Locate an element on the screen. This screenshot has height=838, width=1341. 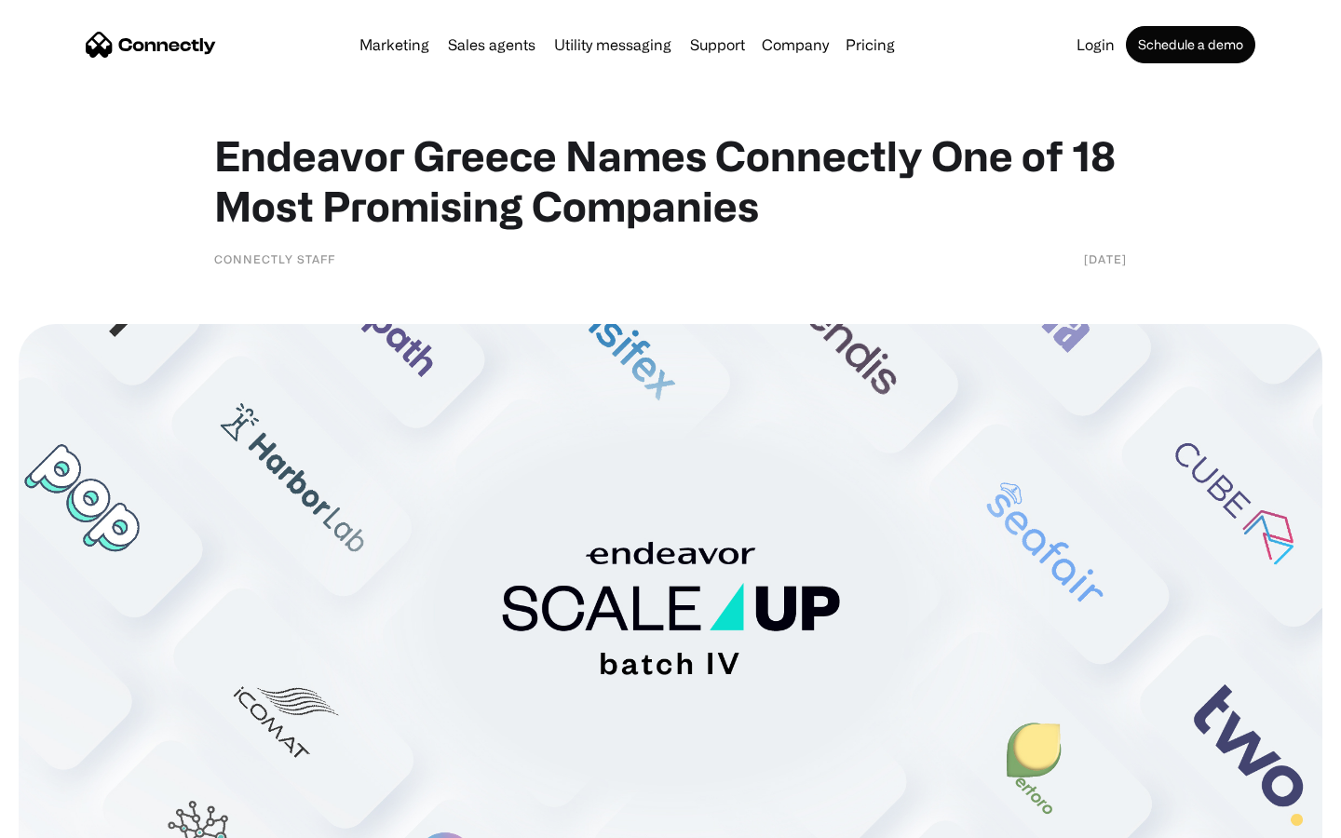
a: Login is located at coordinates (1095, 45).